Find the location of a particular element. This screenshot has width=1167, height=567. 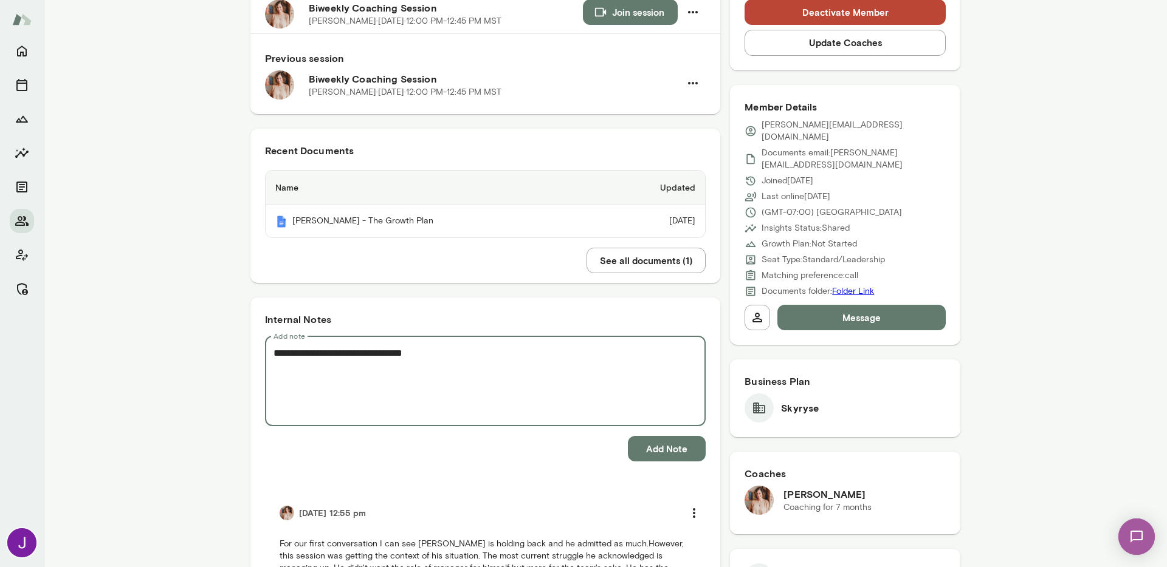

p: Insights Status: Shared is located at coordinates (805, 228).